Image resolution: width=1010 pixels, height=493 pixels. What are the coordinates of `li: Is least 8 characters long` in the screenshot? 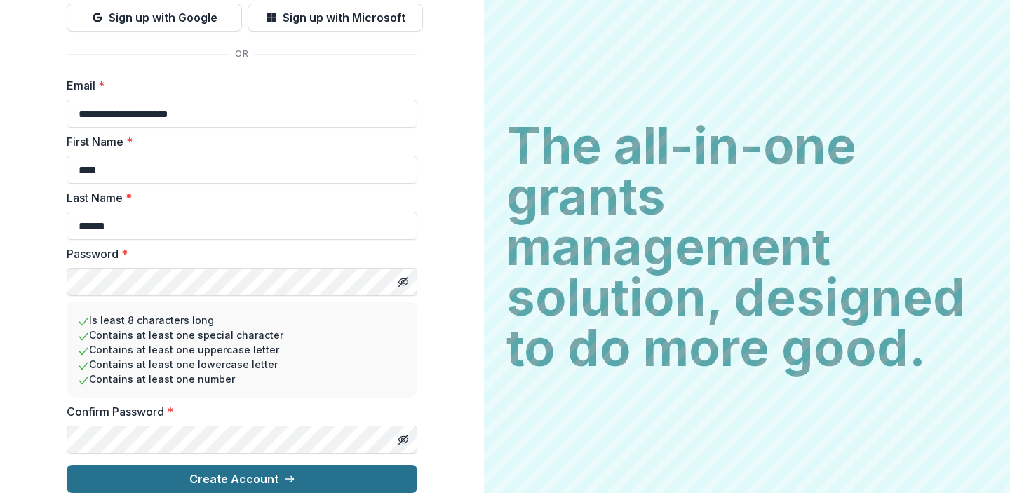 It's located at (242, 320).